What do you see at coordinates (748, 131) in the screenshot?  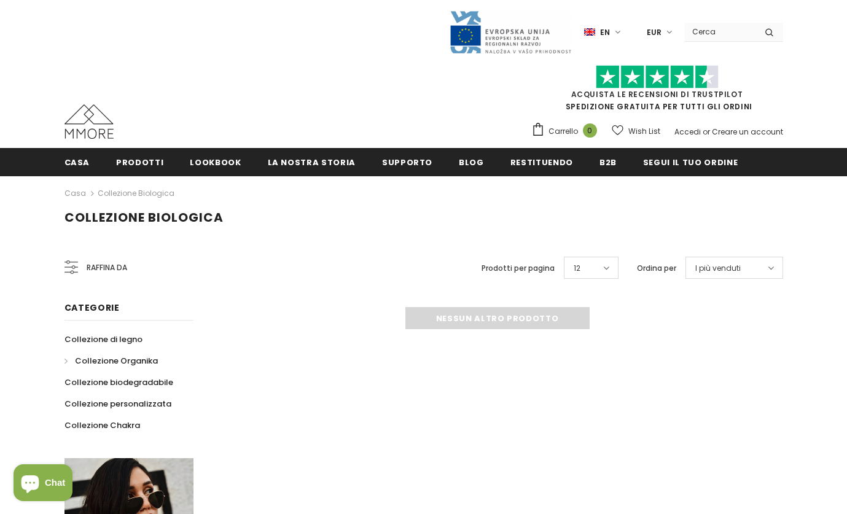 I see `a: Creare un account` at bounding box center [748, 131].